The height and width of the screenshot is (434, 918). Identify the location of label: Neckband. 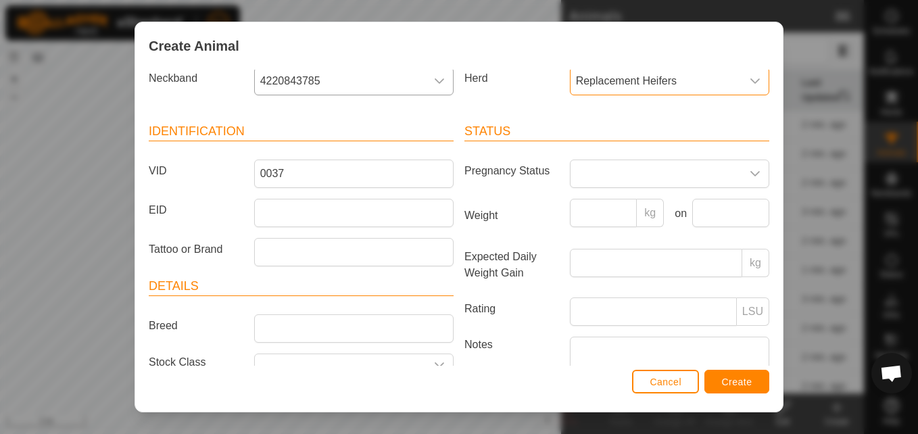
(196, 78).